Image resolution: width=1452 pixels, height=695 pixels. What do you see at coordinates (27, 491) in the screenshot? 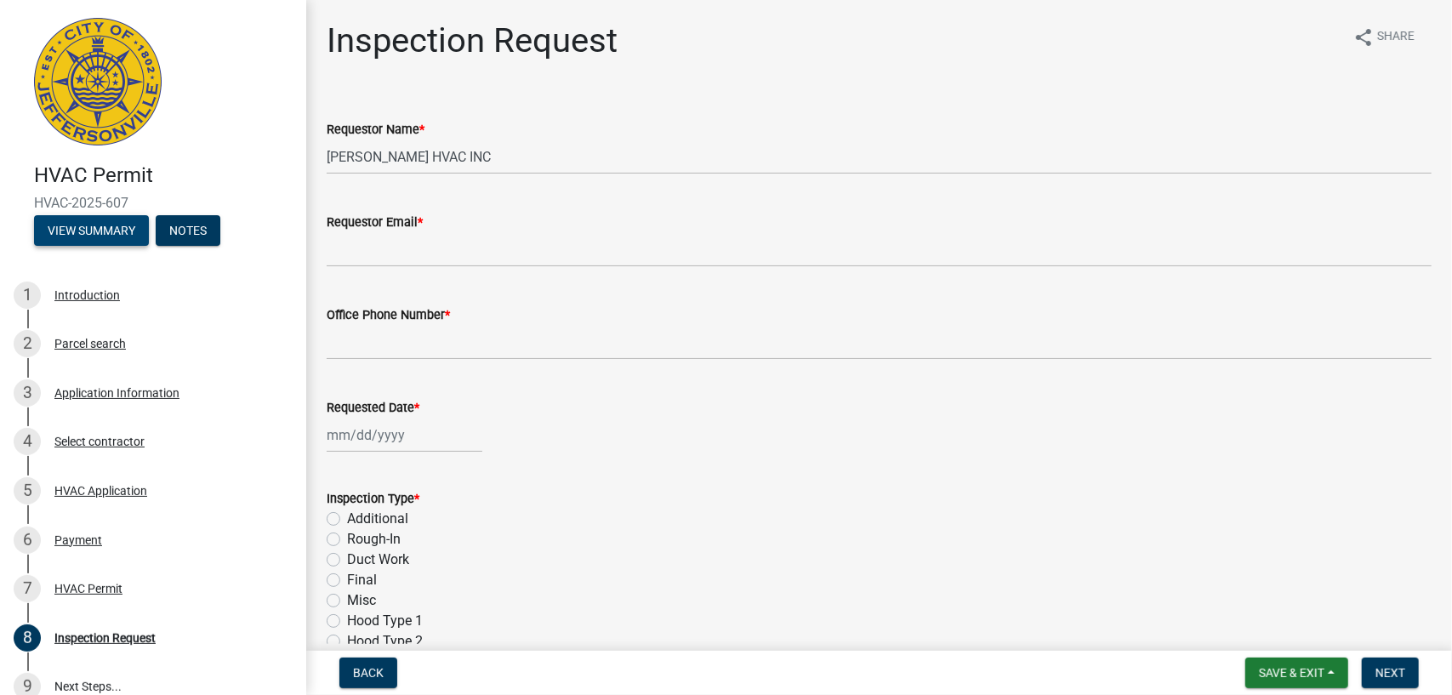
I see `div: 5` at bounding box center [27, 491].